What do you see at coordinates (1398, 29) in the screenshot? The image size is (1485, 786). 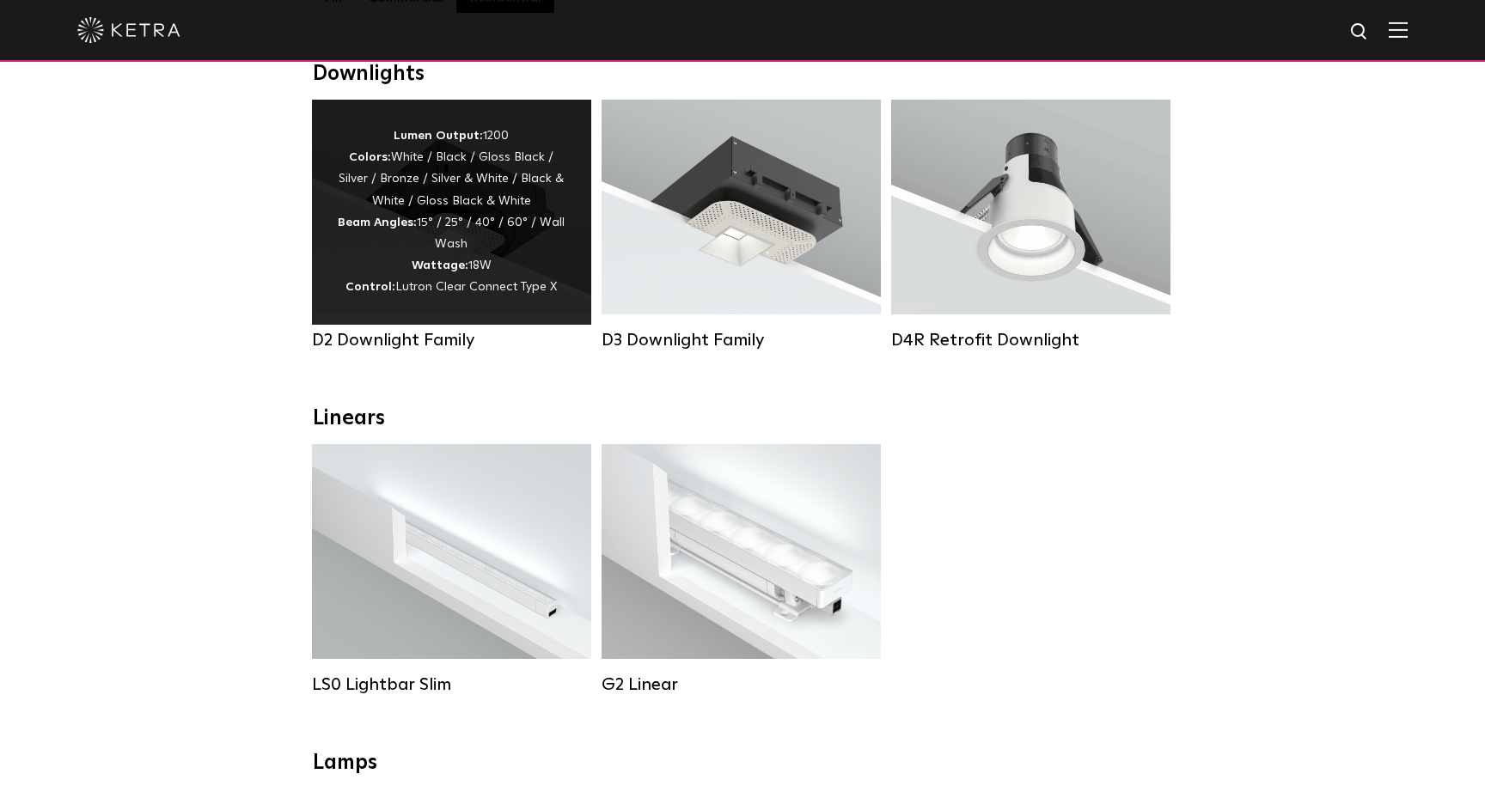 I see `img: Hamburger%20Nav.svg` at bounding box center [1398, 29].